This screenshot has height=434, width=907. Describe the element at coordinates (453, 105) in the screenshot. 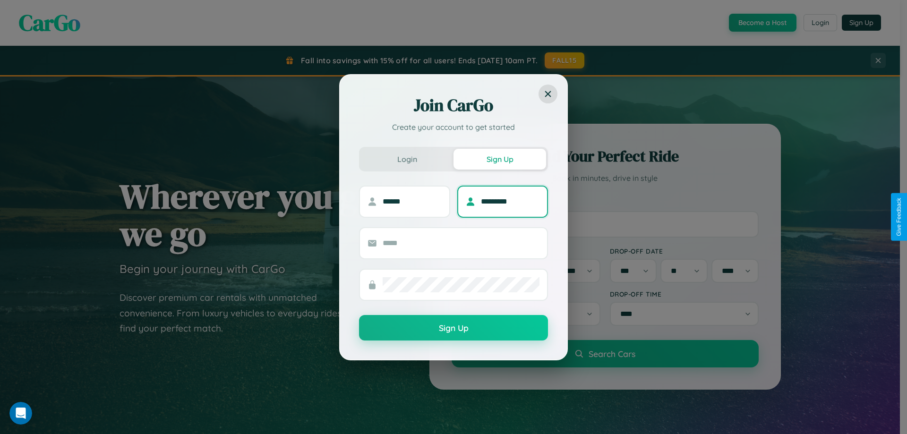

I see `h2: Join CarGo` at that location.